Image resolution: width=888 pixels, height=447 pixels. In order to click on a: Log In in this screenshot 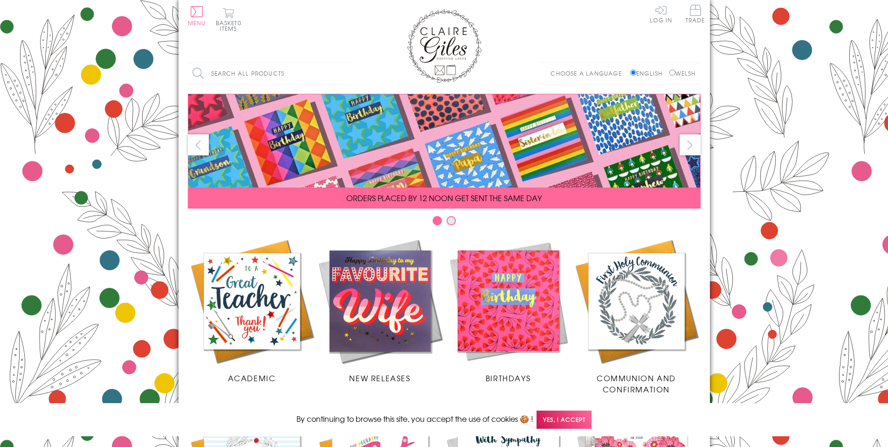, I will do `click(661, 14)`.